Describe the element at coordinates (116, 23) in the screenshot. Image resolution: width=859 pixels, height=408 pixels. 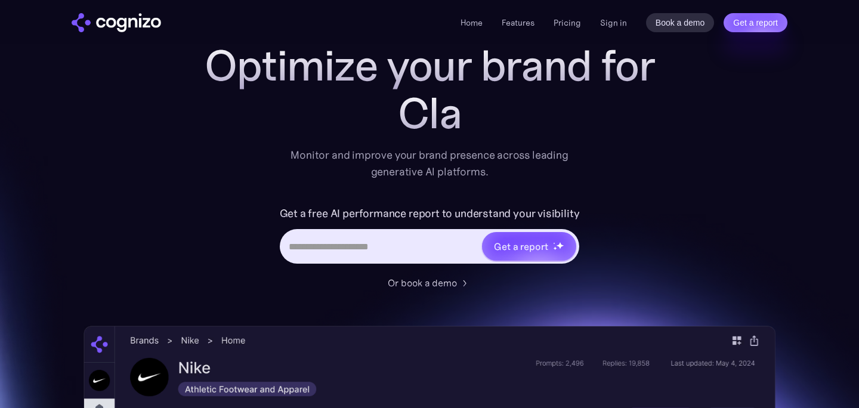
I see `img: cognizo logo` at that location.